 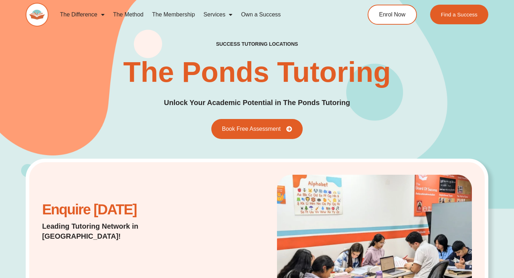 What do you see at coordinates (459, 14) in the screenshot?
I see `span: Find a Success` at bounding box center [459, 14].